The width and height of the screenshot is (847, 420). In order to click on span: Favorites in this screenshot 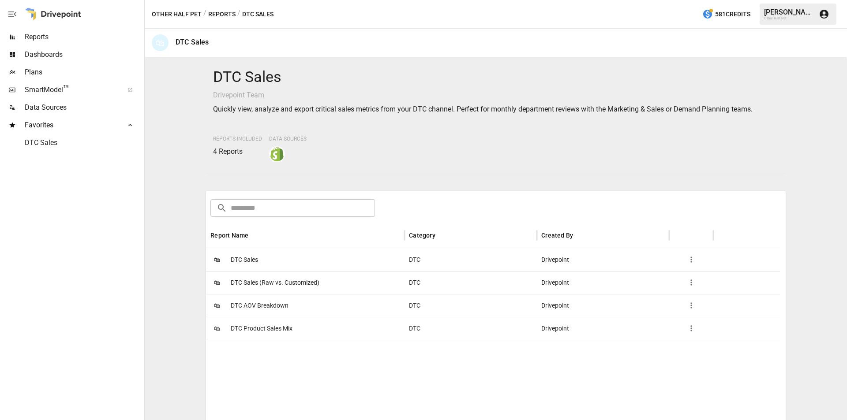, I will do `click(71, 125)`.